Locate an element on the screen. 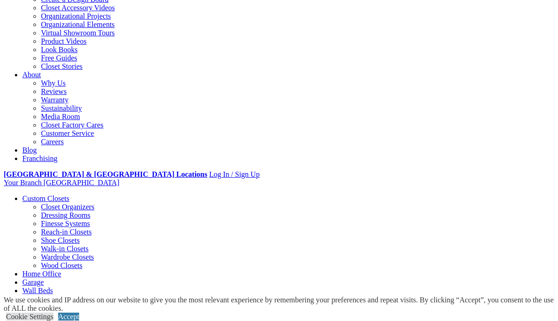 Image resolution: width=558 pixels, height=321 pixels. a: Careers is located at coordinates (52, 142).